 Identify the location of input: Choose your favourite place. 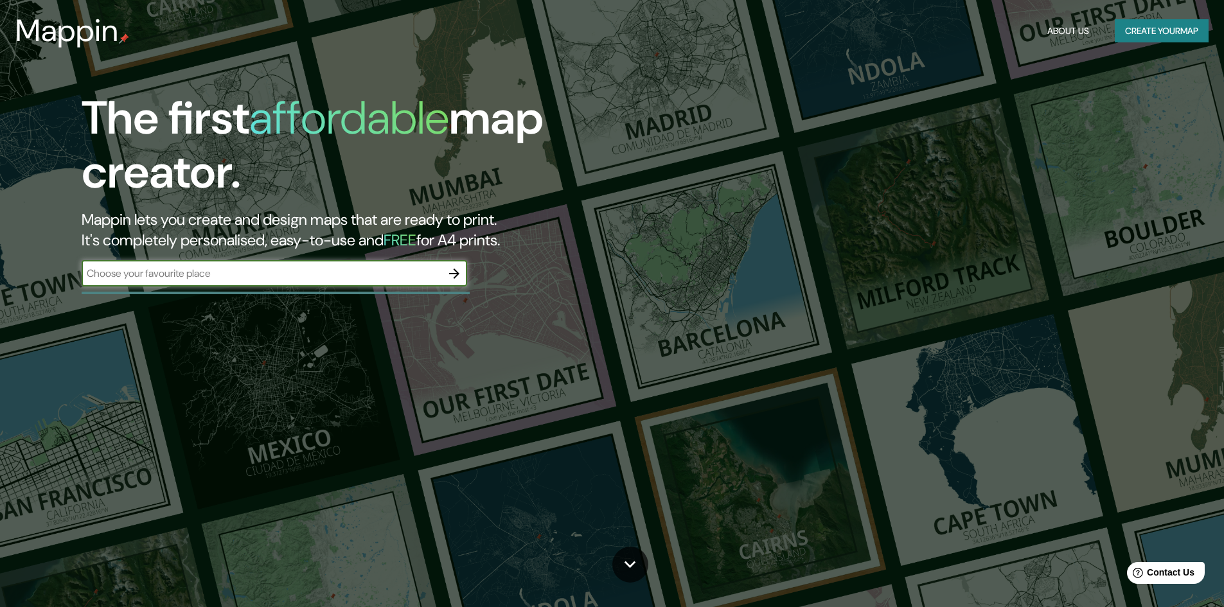
(261, 273).